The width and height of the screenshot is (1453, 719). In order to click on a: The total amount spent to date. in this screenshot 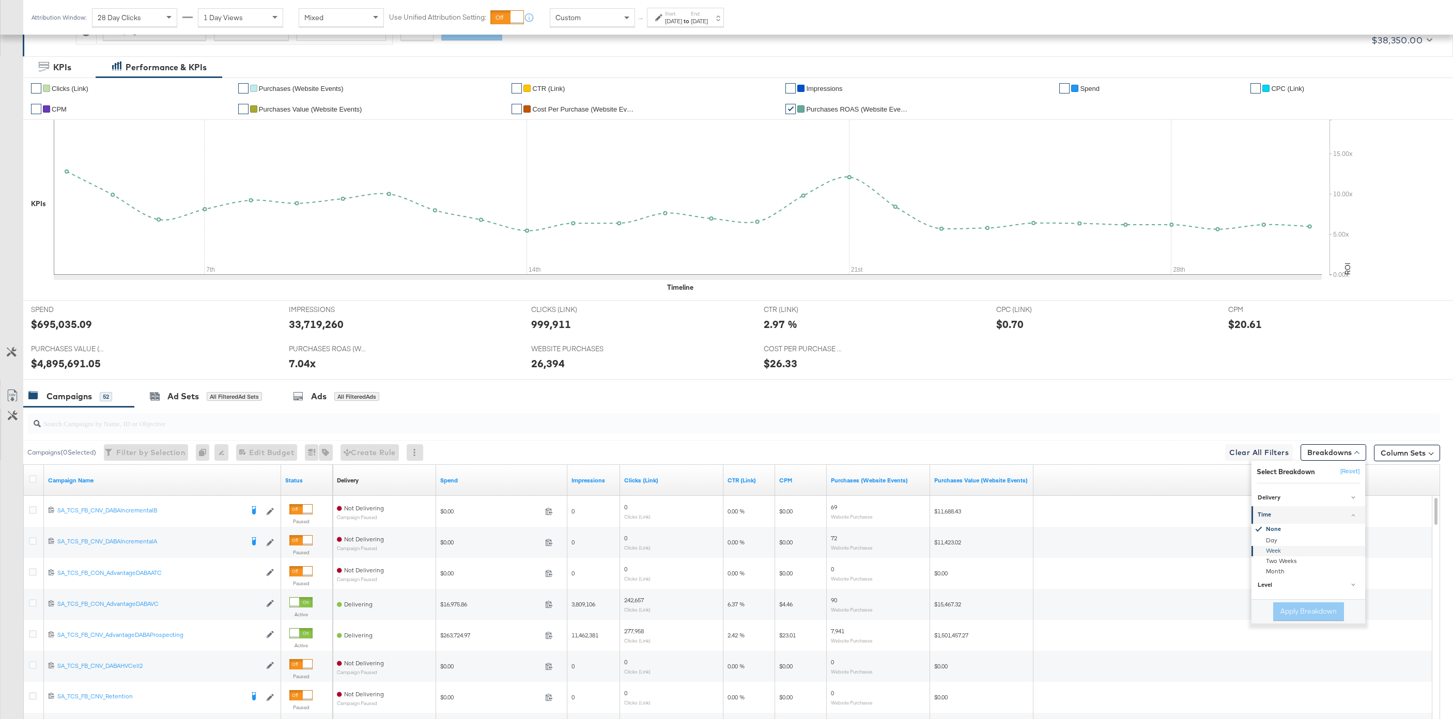, I will do `click(502, 481)`.